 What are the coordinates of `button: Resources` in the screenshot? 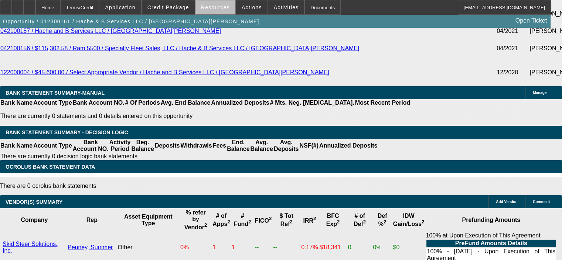 It's located at (215, 7).